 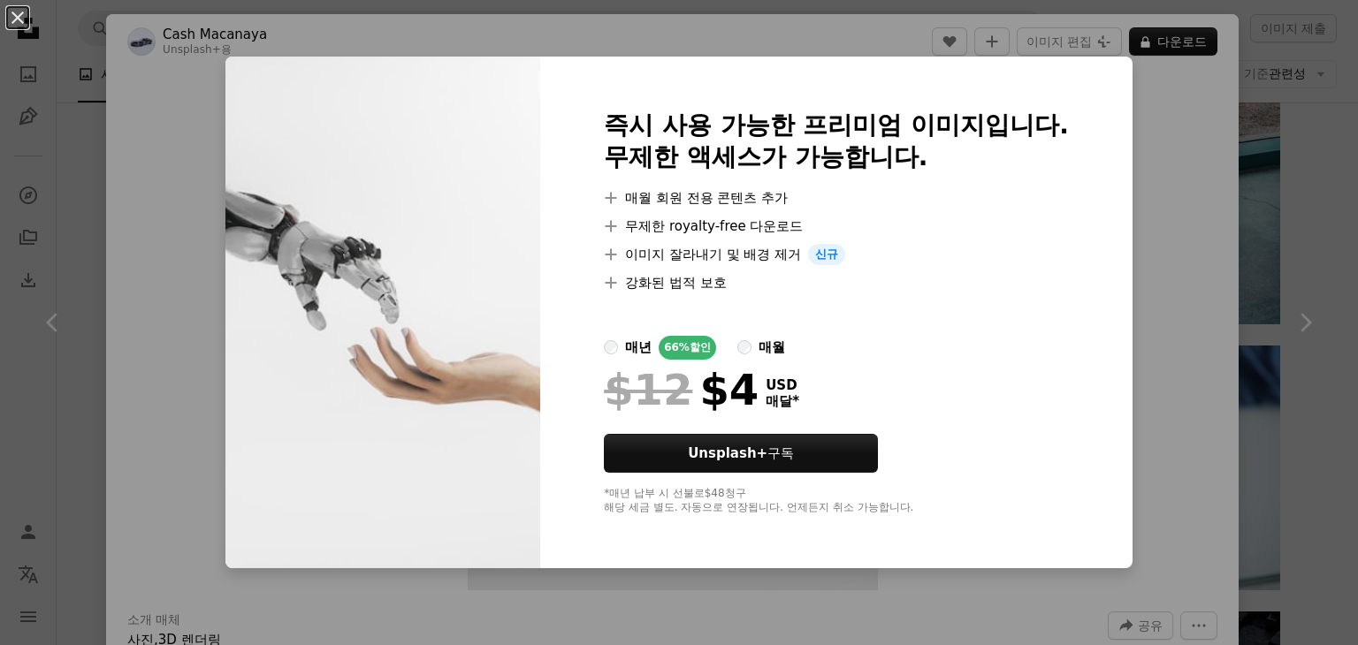 What do you see at coordinates (836, 283) in the screenshot?
I see `li: 강화된 법적 보호` at bounding box center [836, 283].